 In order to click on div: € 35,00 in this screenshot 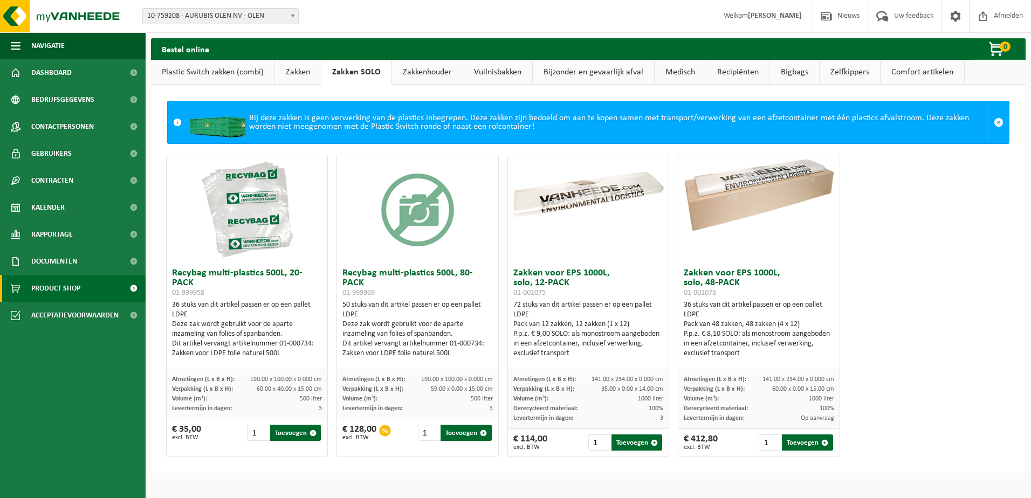, I will do `click(187, 433)`.